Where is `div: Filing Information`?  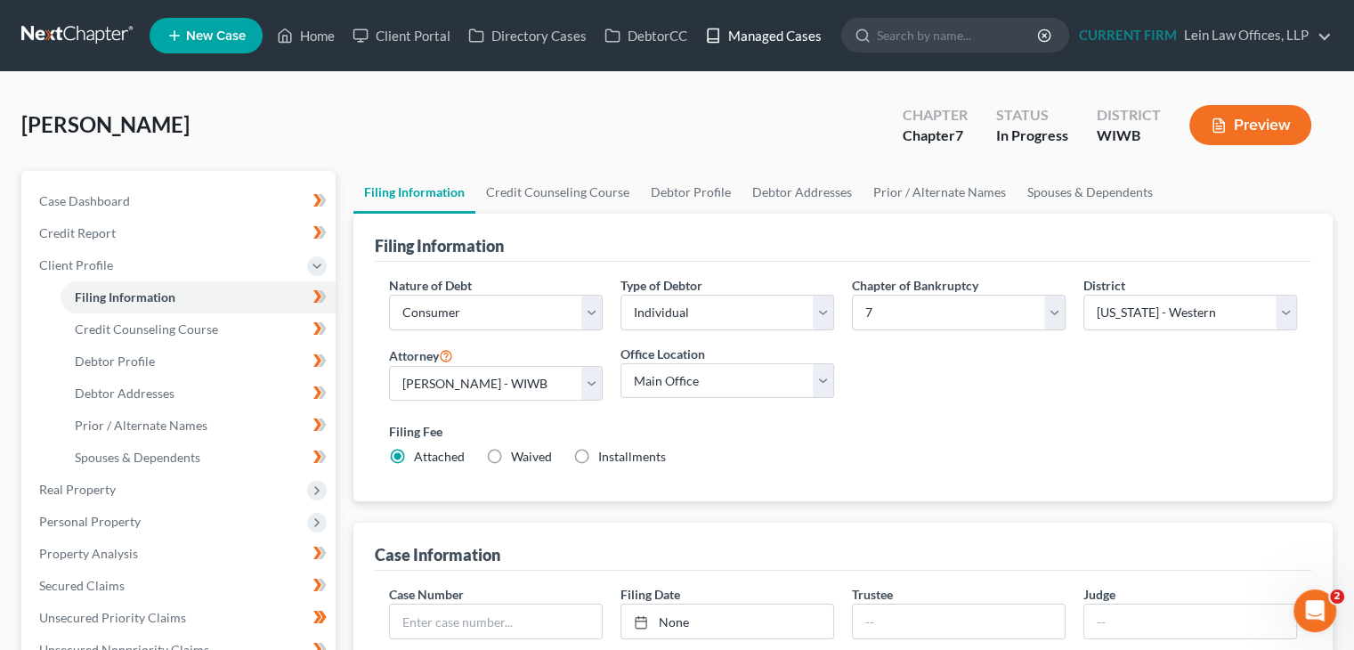 div: Filing Information is located at coordinates (439, 246).